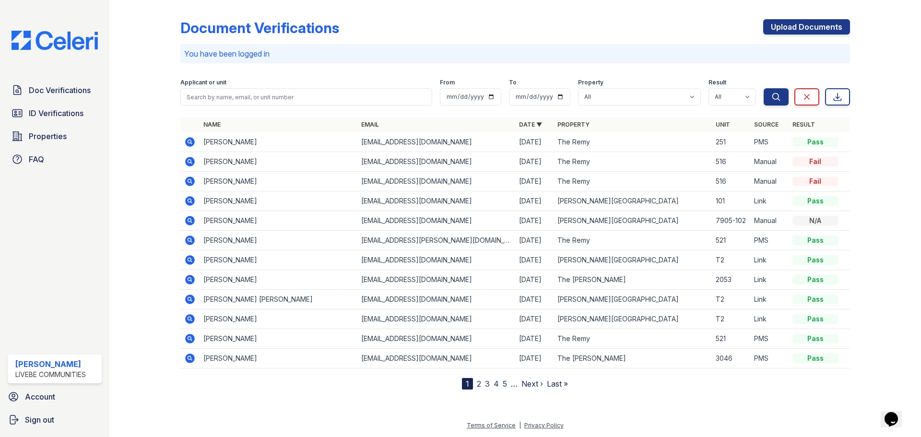 The height and width of the screenshot is (437, 921). What do you see at coordinates (50, 375) in the screenshot?
I see `div: LiveBe Communities` at bounding box center [50, 375].